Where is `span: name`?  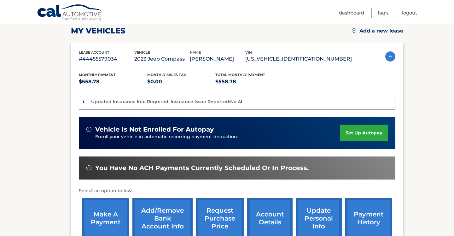
span: name is located at coordinates (195, 52).